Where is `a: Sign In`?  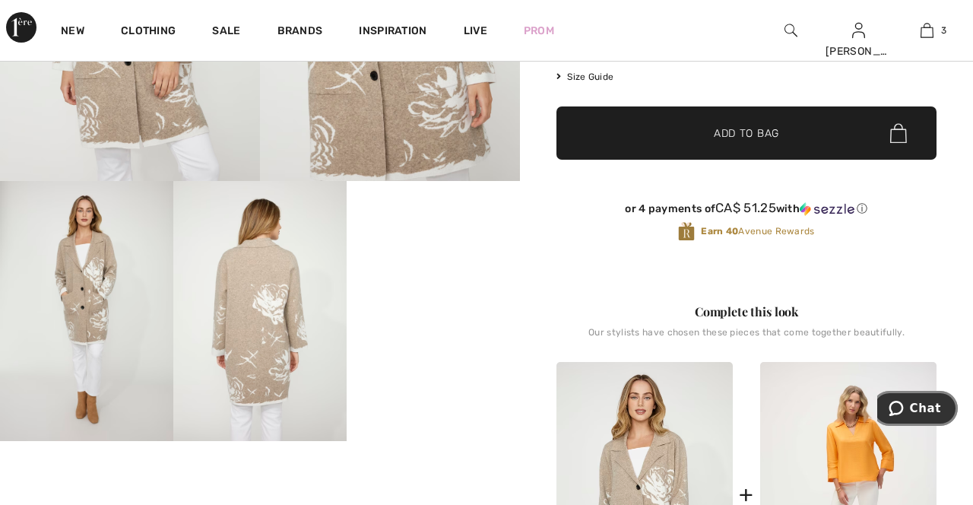 a: Sign In is located at coordinates (859, 30).